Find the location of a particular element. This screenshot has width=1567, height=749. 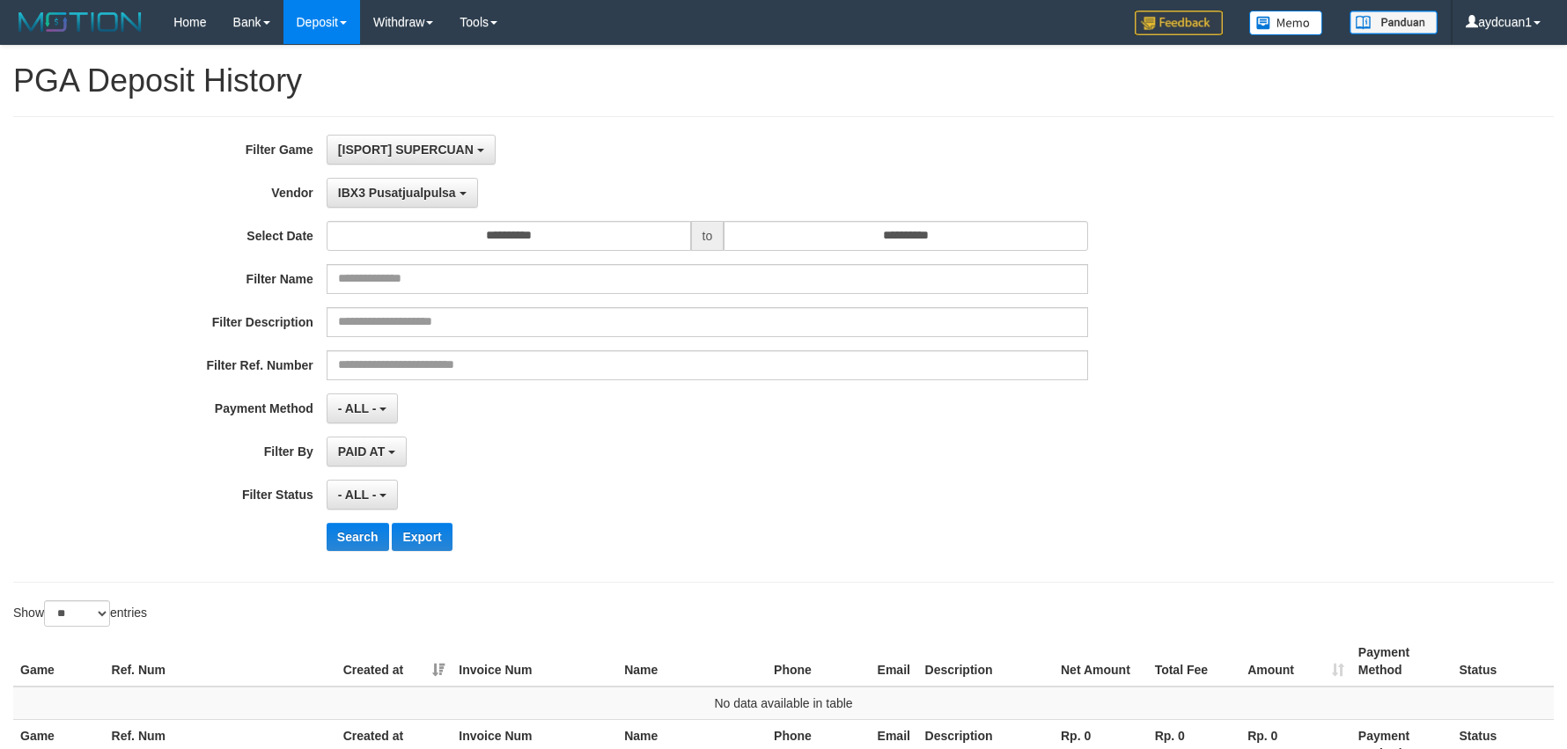

th: Net Amount is located at coordinates (1100, 661).